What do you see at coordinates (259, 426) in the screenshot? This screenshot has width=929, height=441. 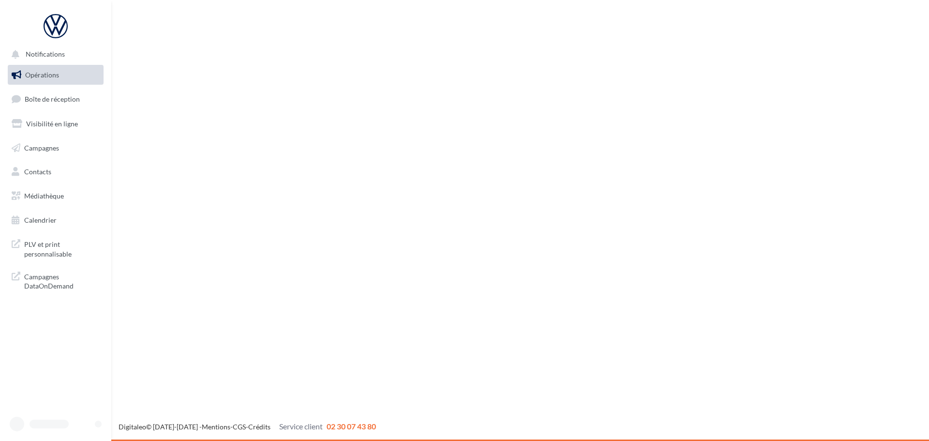 I see `a: Crédits` at bounding box center [259, 426].